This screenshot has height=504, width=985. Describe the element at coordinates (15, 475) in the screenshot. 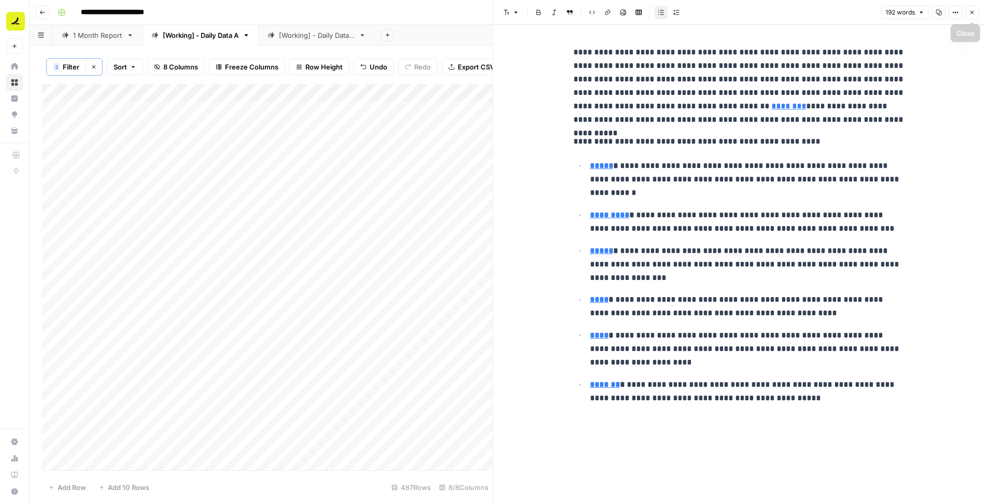

I see `a: Learning Hub` at that location.